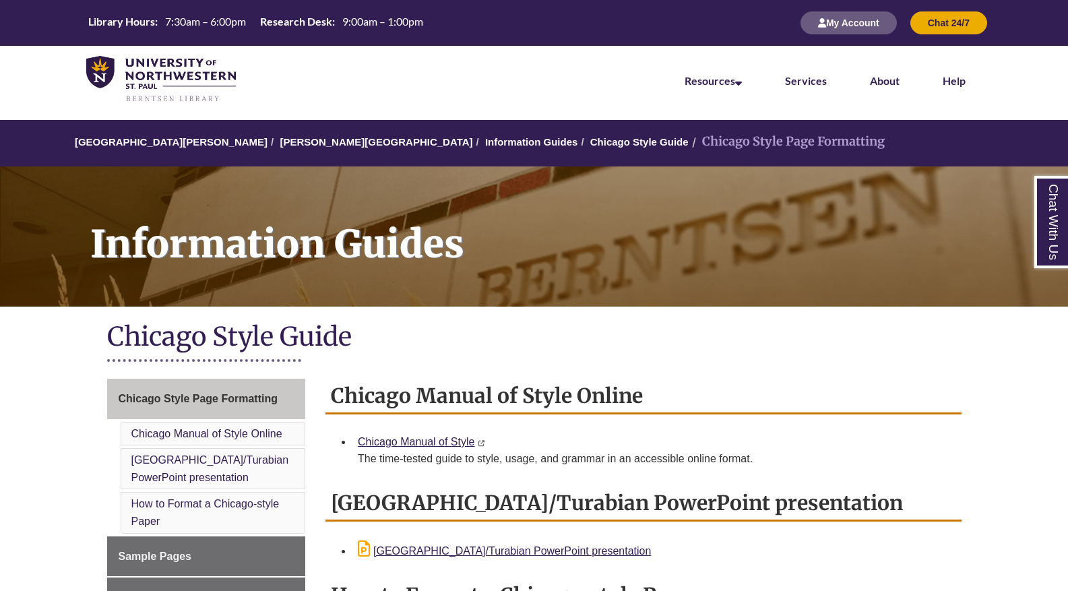  I want to click on img: UNWSP Library Logo, so click(161, 80).